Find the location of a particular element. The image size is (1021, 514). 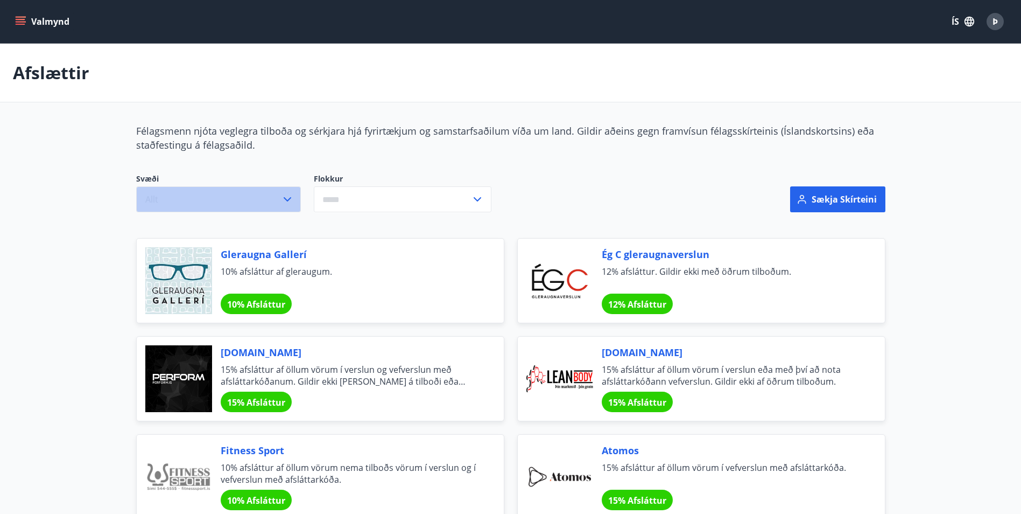

span: Þ is located at coordinates (995, 22).